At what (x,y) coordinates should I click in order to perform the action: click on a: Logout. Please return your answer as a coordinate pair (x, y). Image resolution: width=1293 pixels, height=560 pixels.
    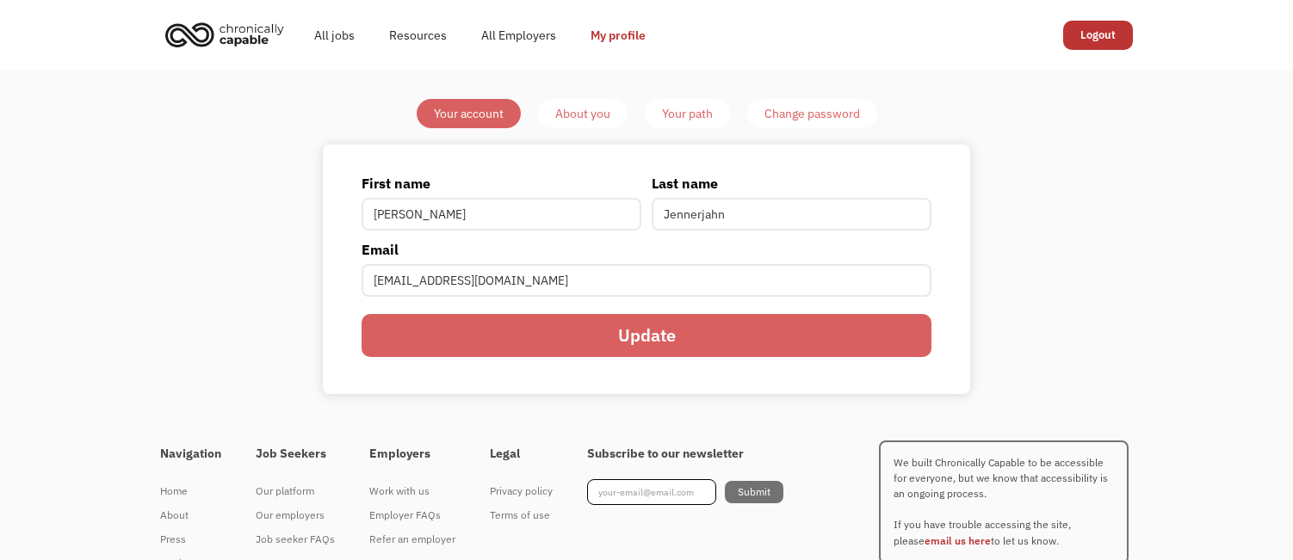
    Looking at the image, I should click on (1097, 35).